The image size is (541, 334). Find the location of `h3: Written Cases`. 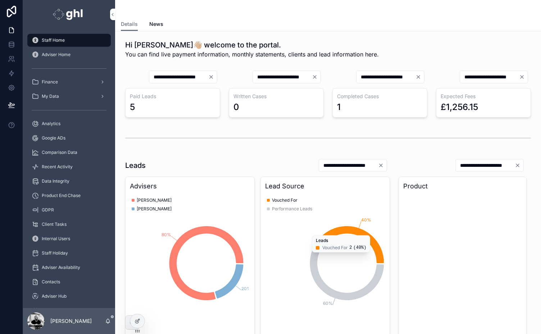

h3: Written Cases is located at coordinates (276, 96).